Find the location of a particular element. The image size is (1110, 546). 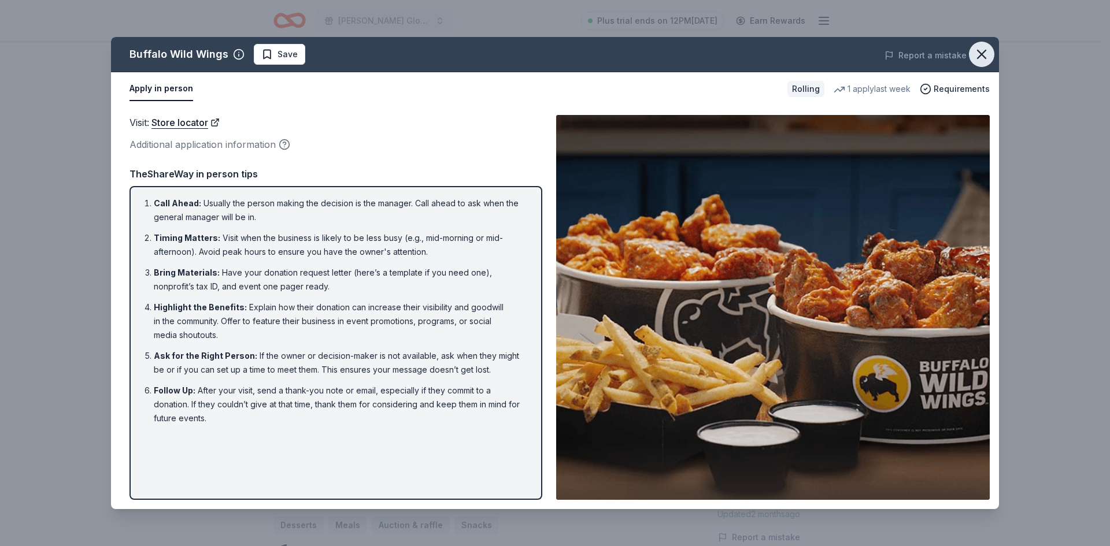

a: Store locator is located at coordinates (186, 123).